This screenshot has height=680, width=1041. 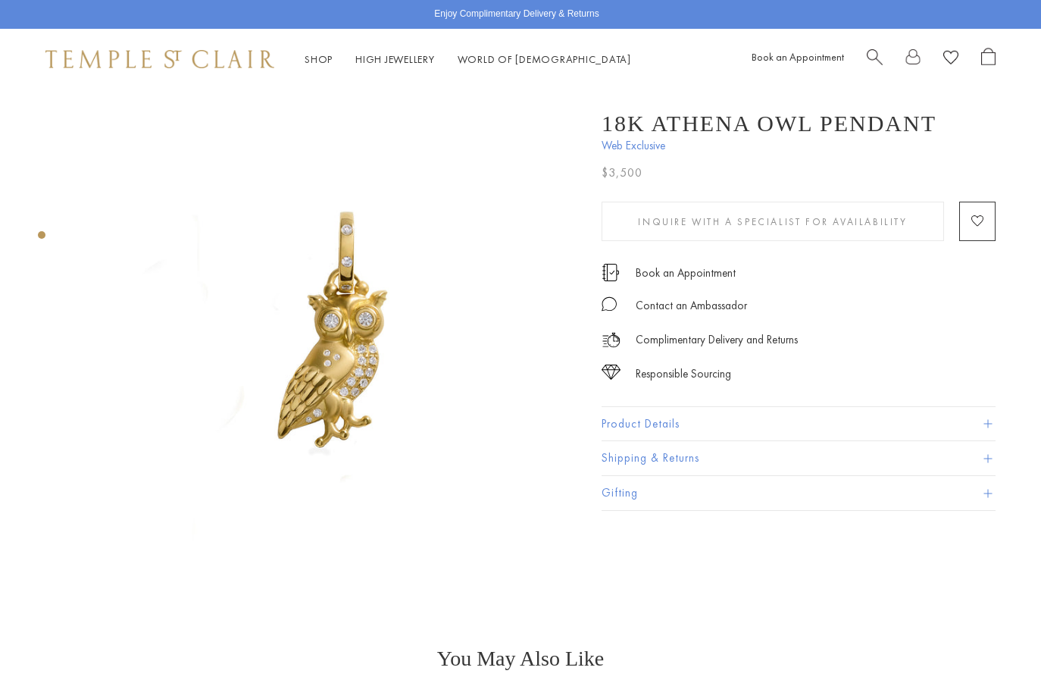 I want to click on a: High JewelleryHigh Jewellery, so click(x=395, y=59).